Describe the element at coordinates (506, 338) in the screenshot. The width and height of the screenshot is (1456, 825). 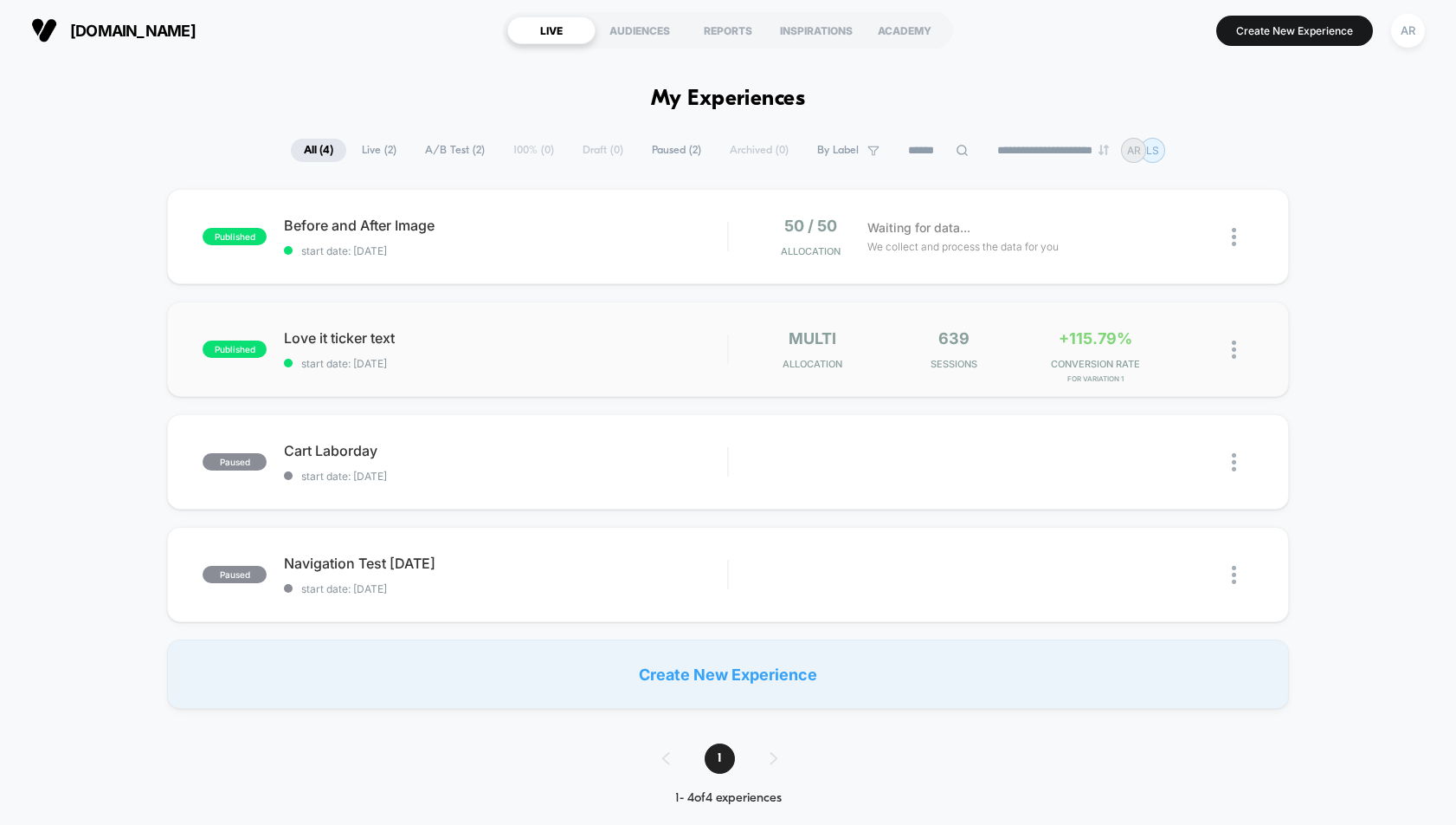
I see `span: Love it ticker text` at that location.